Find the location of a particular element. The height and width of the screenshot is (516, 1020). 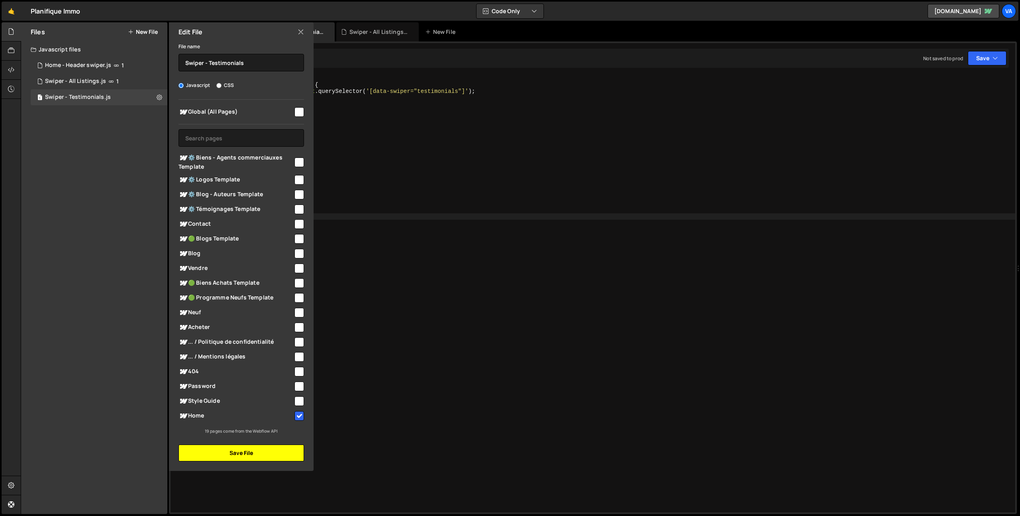

button: Save File is located at coordinates (241, 453).